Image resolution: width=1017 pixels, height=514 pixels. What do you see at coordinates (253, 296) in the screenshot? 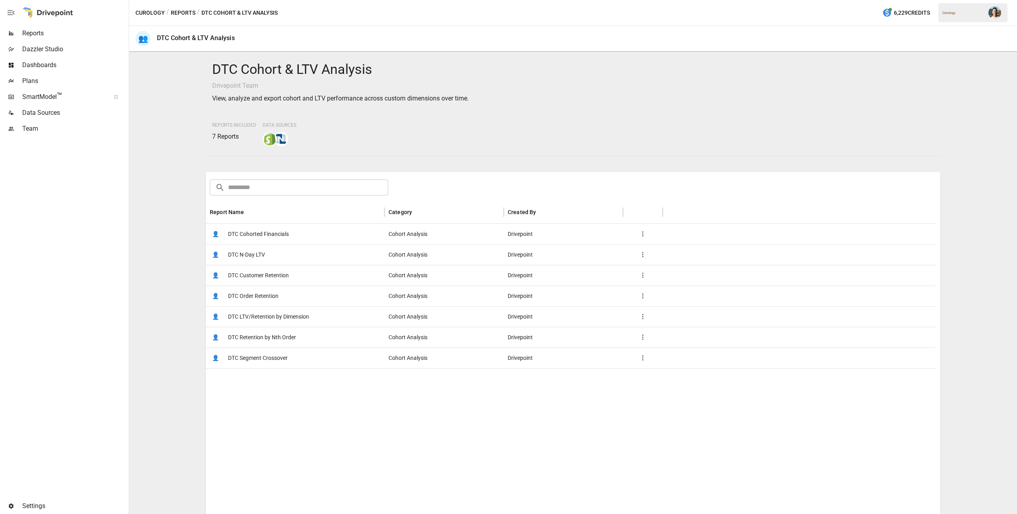
I see `span: DTC Order Retention` at bounding box center [253, 296].